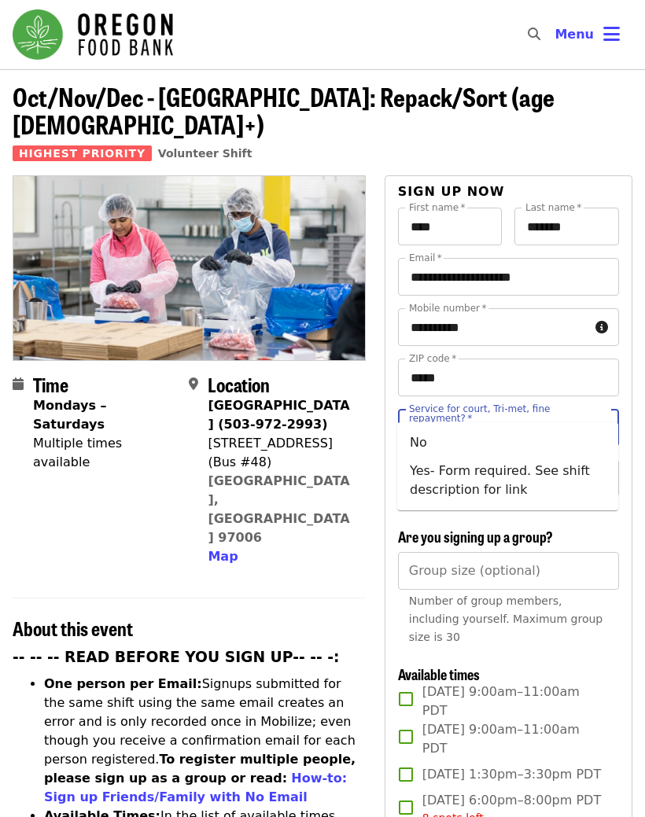  What do you see at coordinates (439, 674) in the screenshot?
I see `span: Available times` at bounding box center [439, 674].